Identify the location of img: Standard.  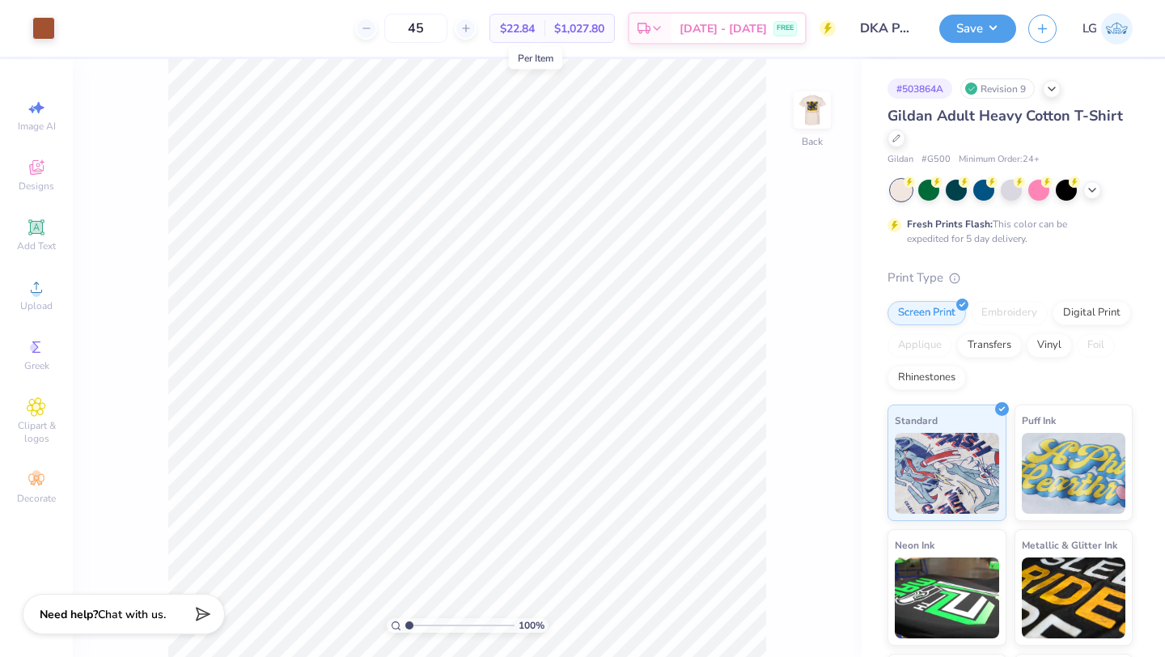
(946, 473).